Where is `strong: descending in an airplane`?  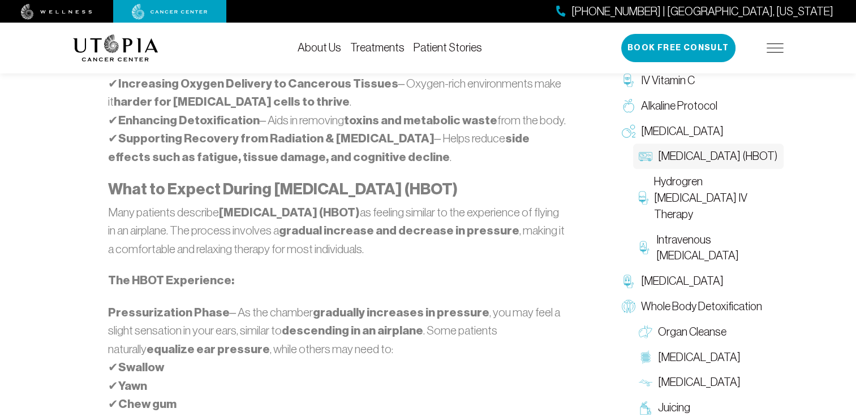
strong: descending in an airplane is located at coordinates (352, 331).